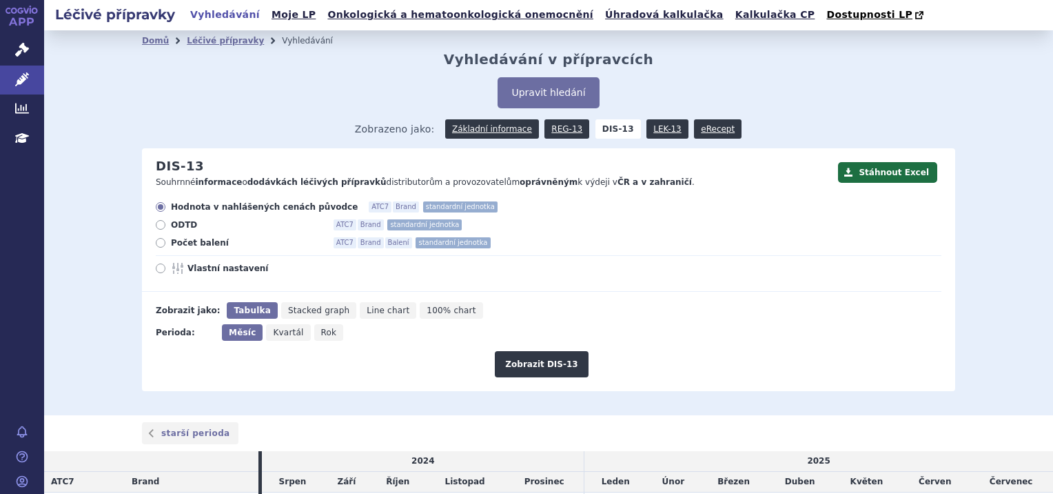 The image size is (1053, 494). I want to click on span: Měsíc, so click(242, 332).